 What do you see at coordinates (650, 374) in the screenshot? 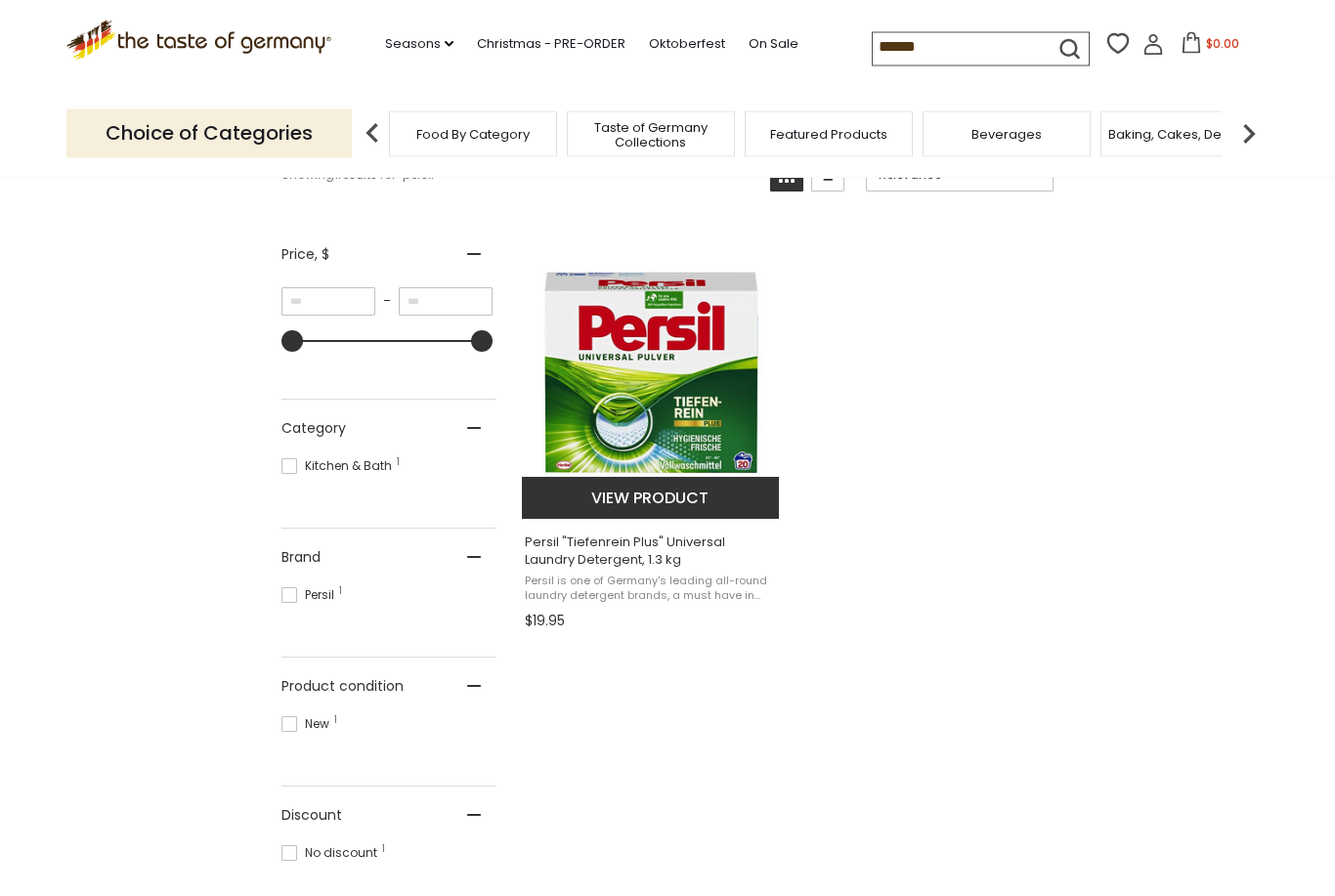
I see `img: Persil Detergent` at bounding box center [650, 374].